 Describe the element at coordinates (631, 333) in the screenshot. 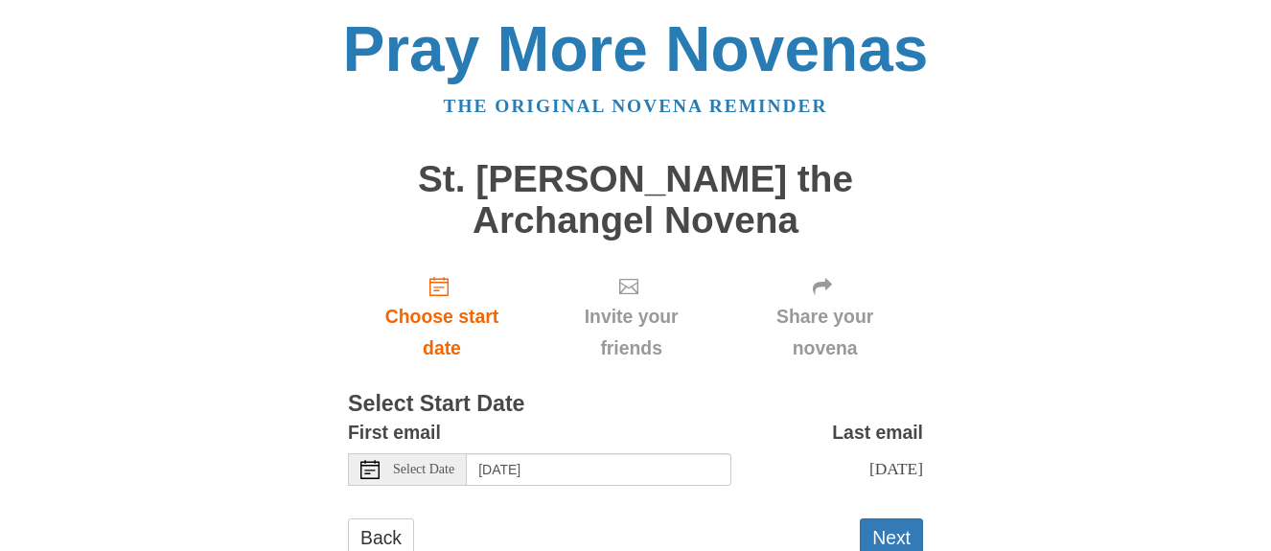

I see `span: Invite your friends` at that location.